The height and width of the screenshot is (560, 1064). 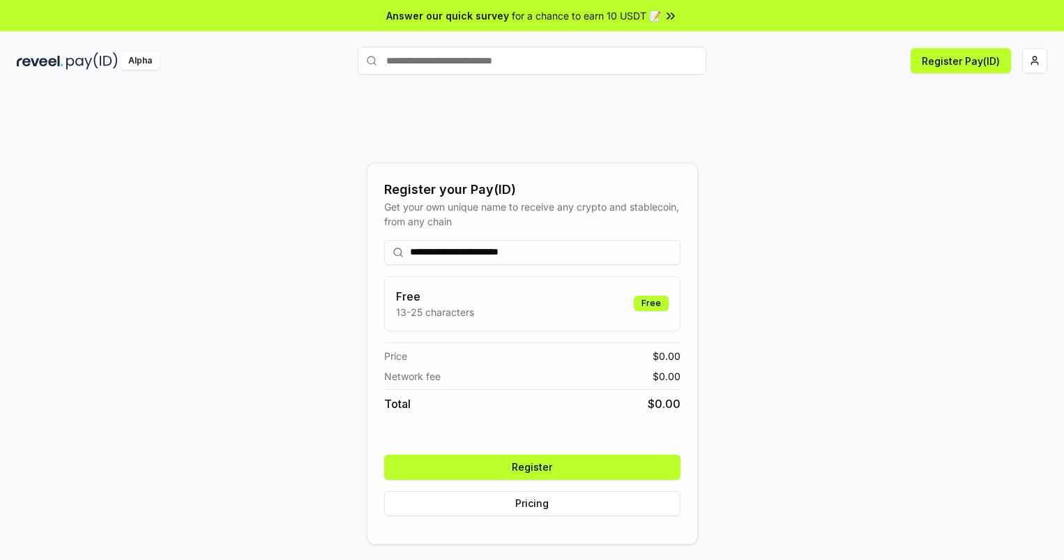 What do you see at coordinates (140, 61) in the screenshot?
I see `div: Alpha` at bounding box center [140, 61].